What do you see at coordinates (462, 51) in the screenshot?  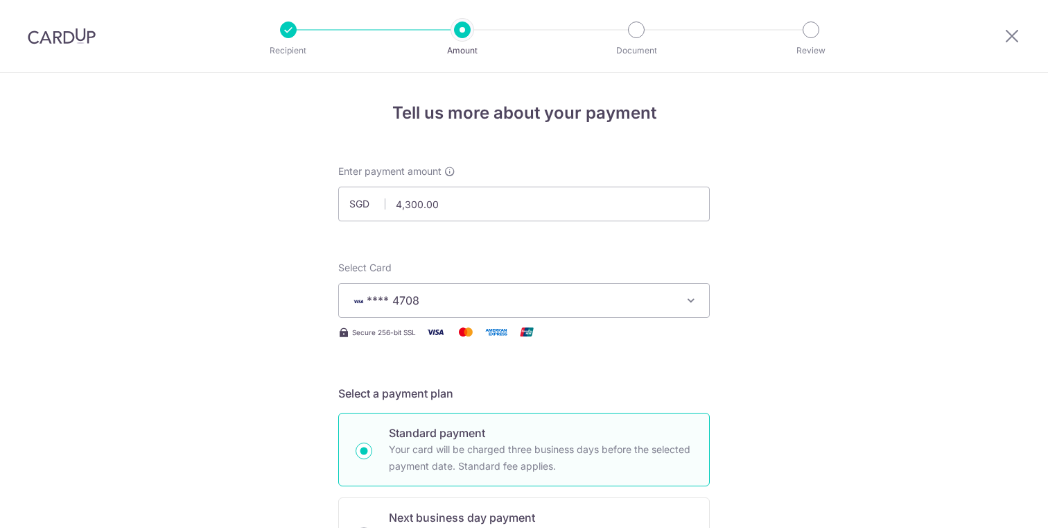 I see `p: Amount` at bounding box center [462, 51].